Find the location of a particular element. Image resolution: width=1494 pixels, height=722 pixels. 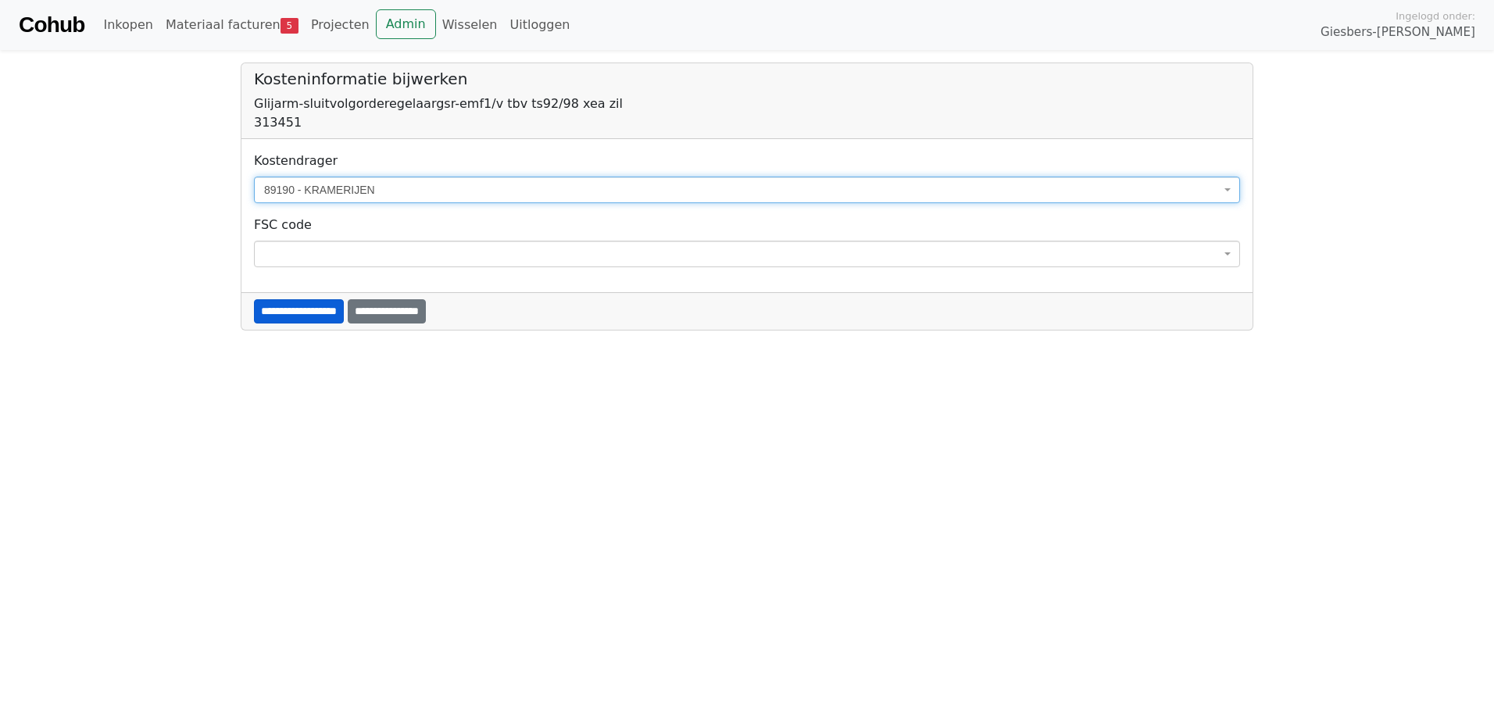

a: Admin is located at coordinates (406, 24).